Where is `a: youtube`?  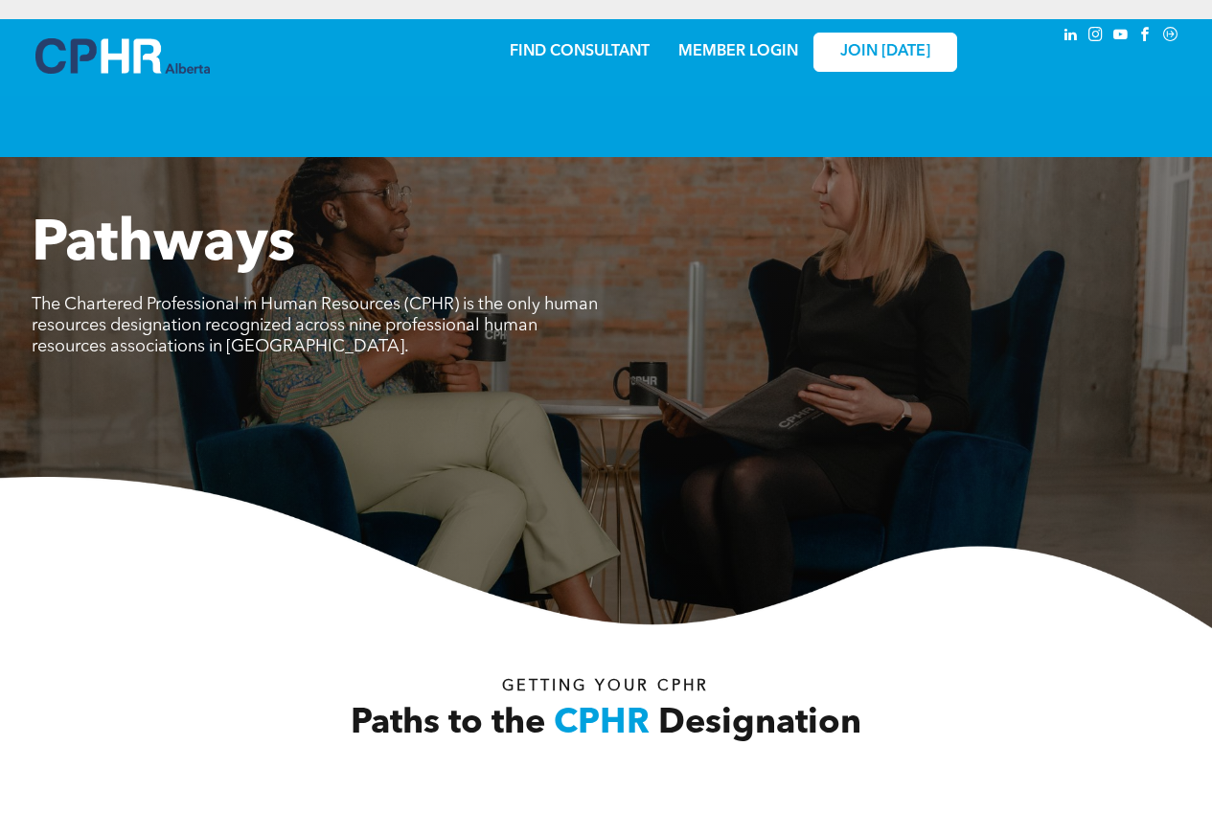 a: youtube is located at coordinates (1121, 36).